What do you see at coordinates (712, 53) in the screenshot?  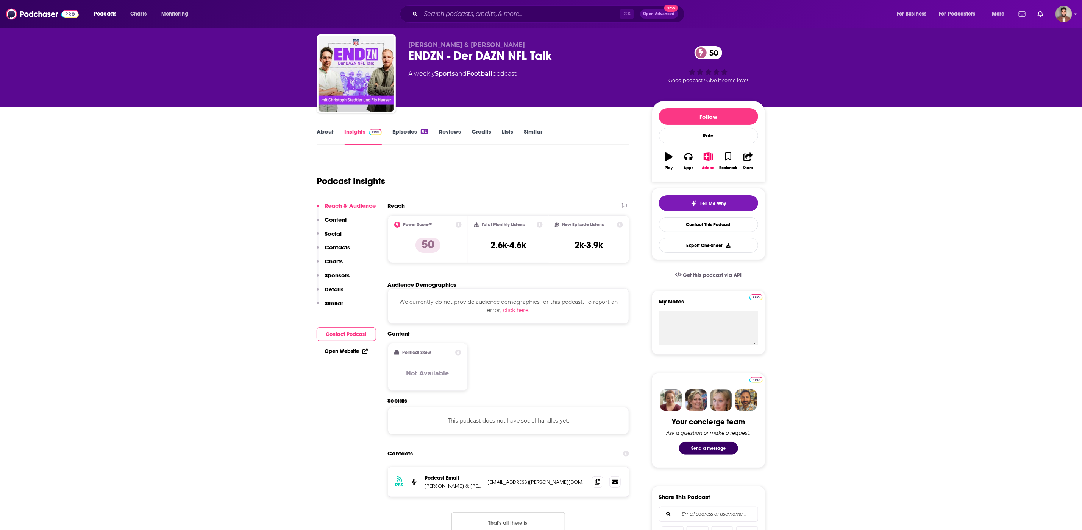 I see `span: 50` at bounding box center [712, 53].